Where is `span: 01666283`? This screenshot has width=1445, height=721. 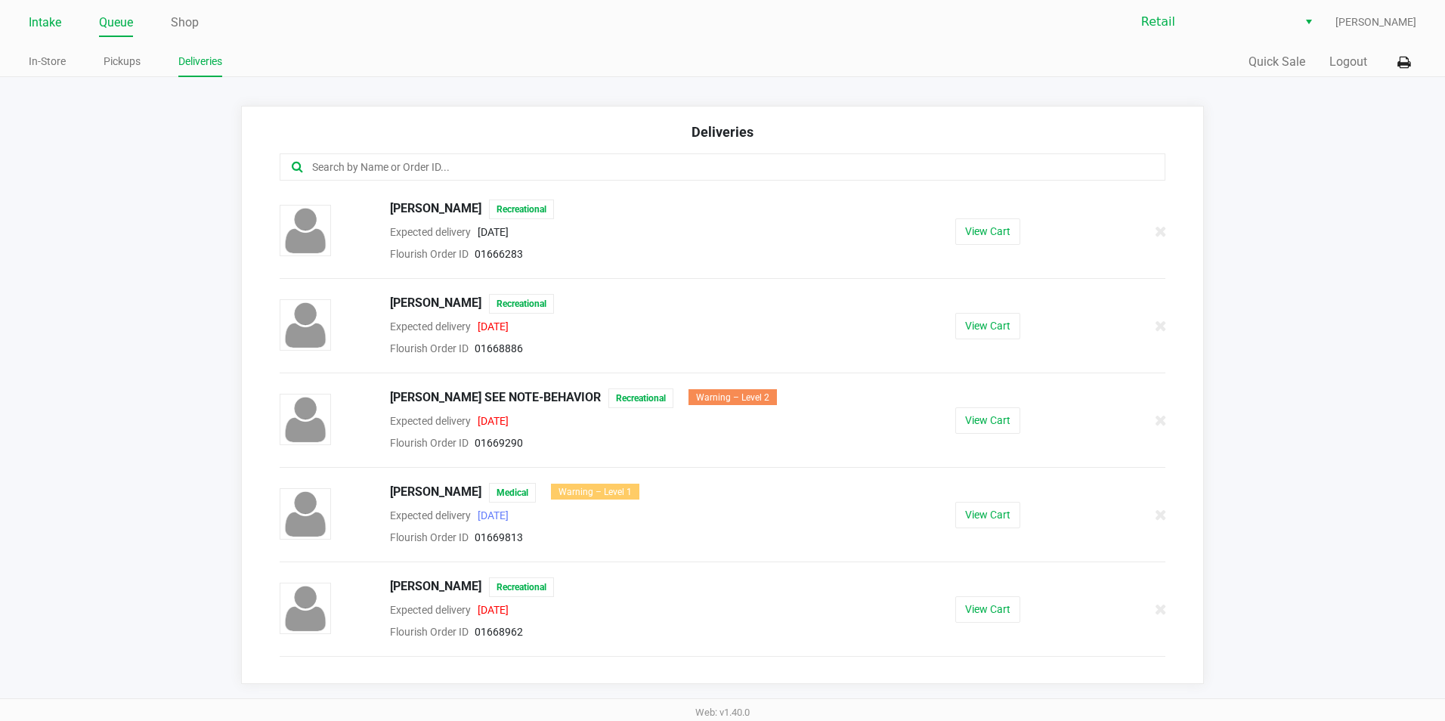 span: 01666283 is located at coordinates (499, 254).